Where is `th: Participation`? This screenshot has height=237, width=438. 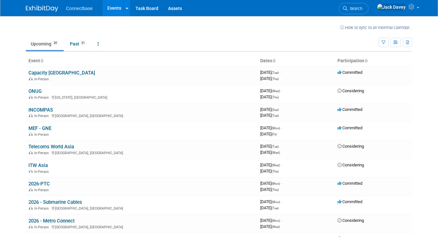
th: Participation is located at coordinates (373, 61).